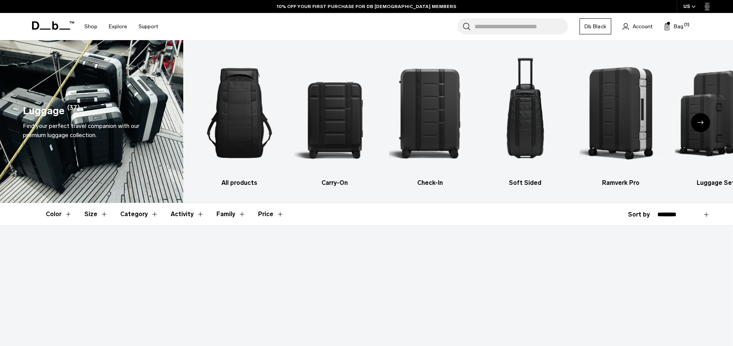 This screenshot has width=733, height=346. I want to click on h3: Soft Sided, so click(526, 183).